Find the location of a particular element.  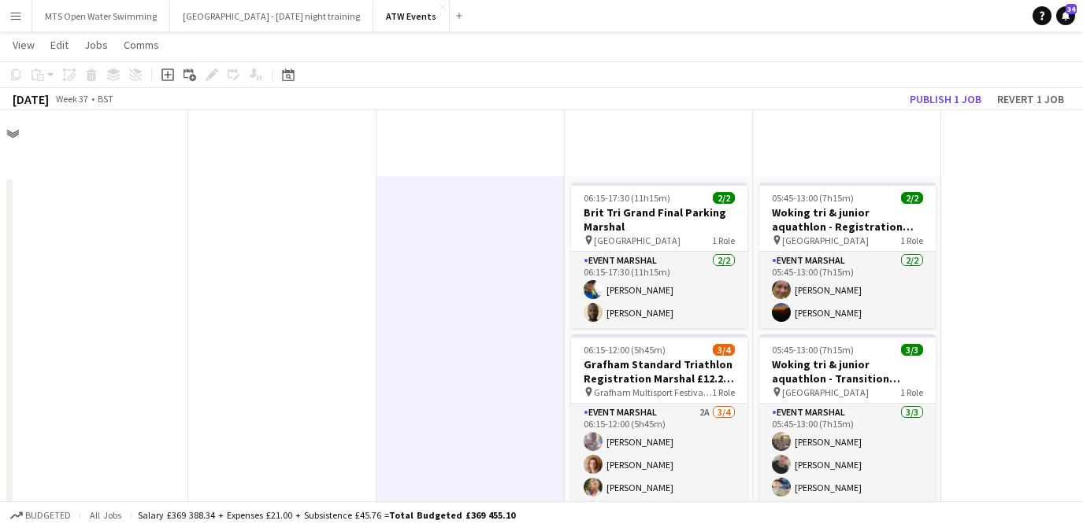

div: BST is located at coordinates (106, 98).